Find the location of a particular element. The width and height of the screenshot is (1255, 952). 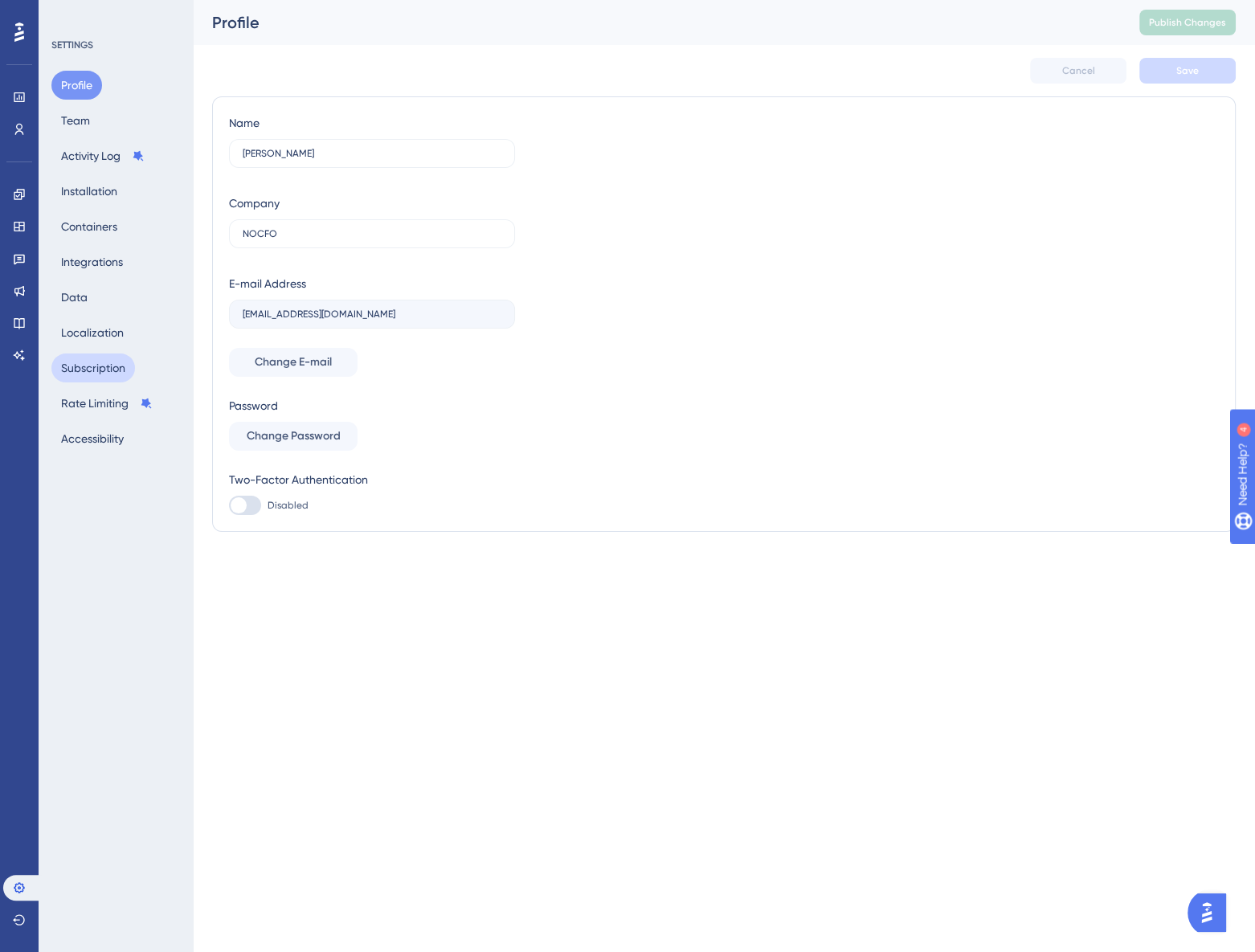

button: Accessibility is located at coordinates (93, 439).